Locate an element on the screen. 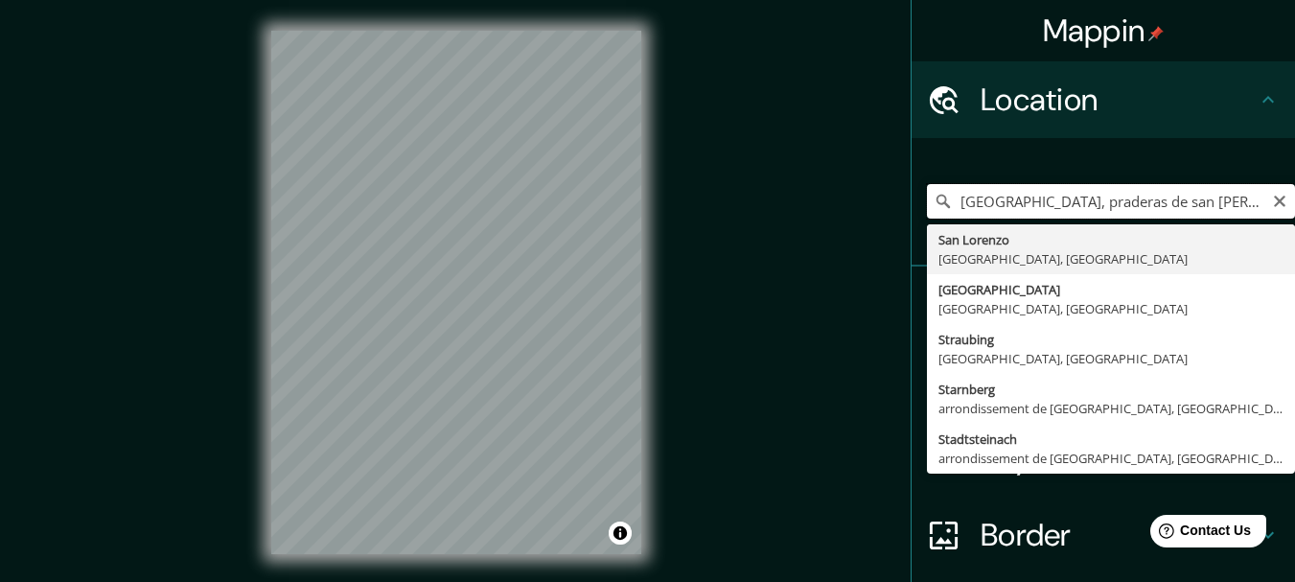  h4: Layout is located at coordinates (1119, 458).